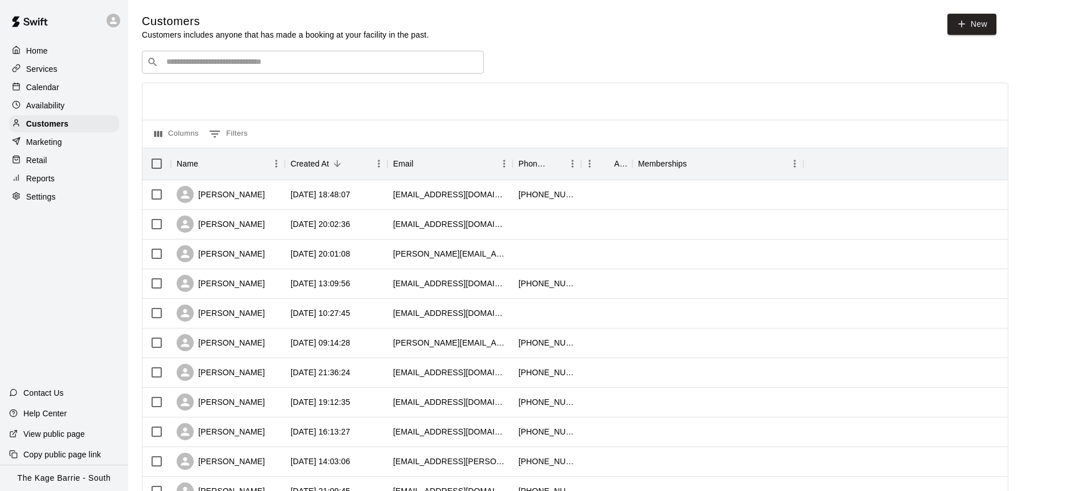  I want to click on a: New, so click(972, 24).